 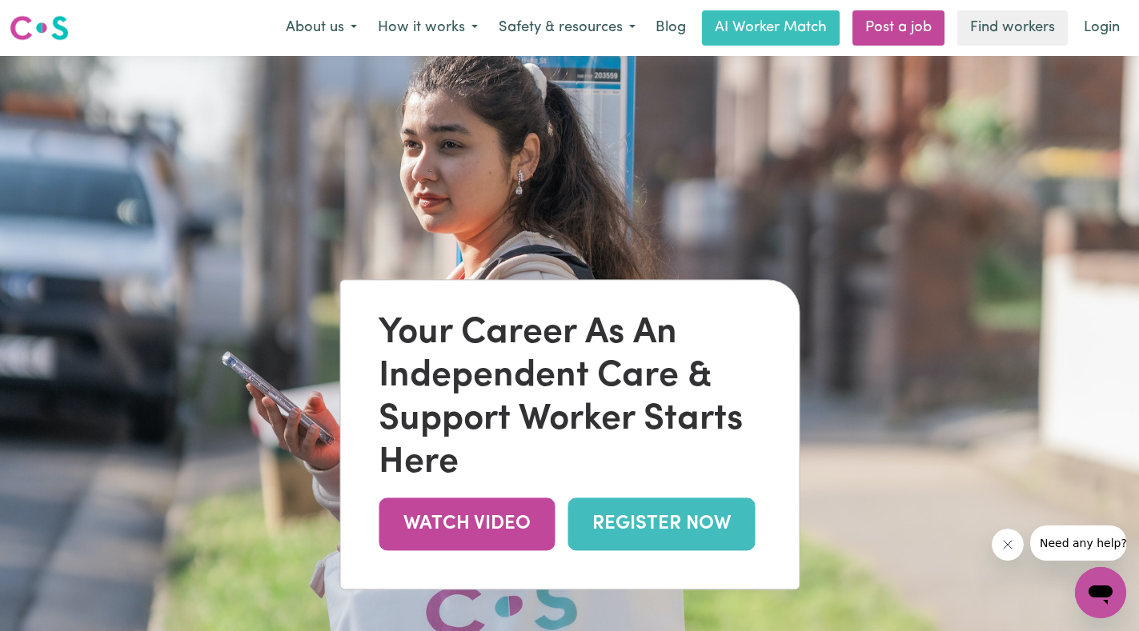 I want to click on span: Need any help?, so click(x=53, y=18).